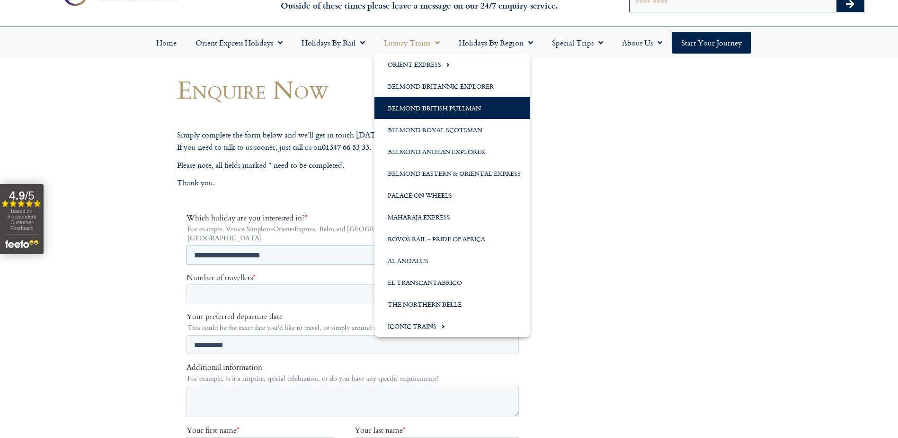 The height and width of the screenshot is (438, 898). I want to click on span: By email, so click(25, 348).